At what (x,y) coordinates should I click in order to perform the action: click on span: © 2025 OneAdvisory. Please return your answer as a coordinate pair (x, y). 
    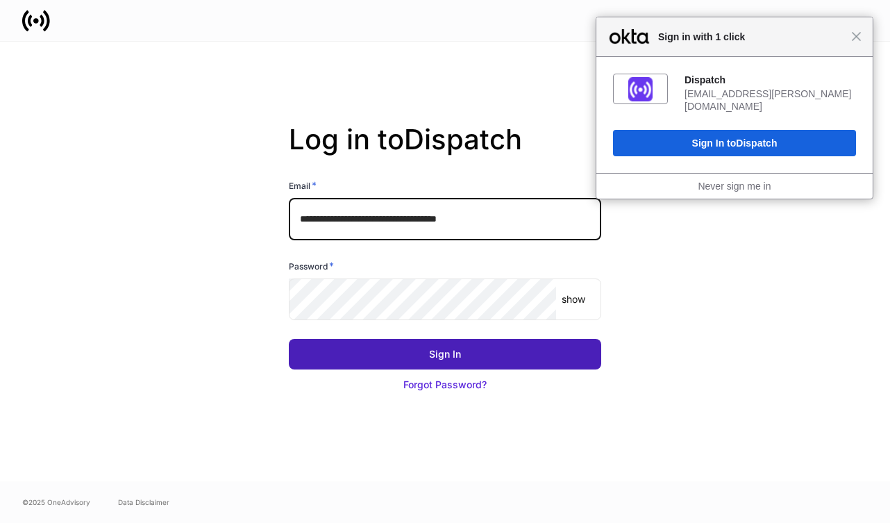
    Looking at the image, I should click on (56, 502).